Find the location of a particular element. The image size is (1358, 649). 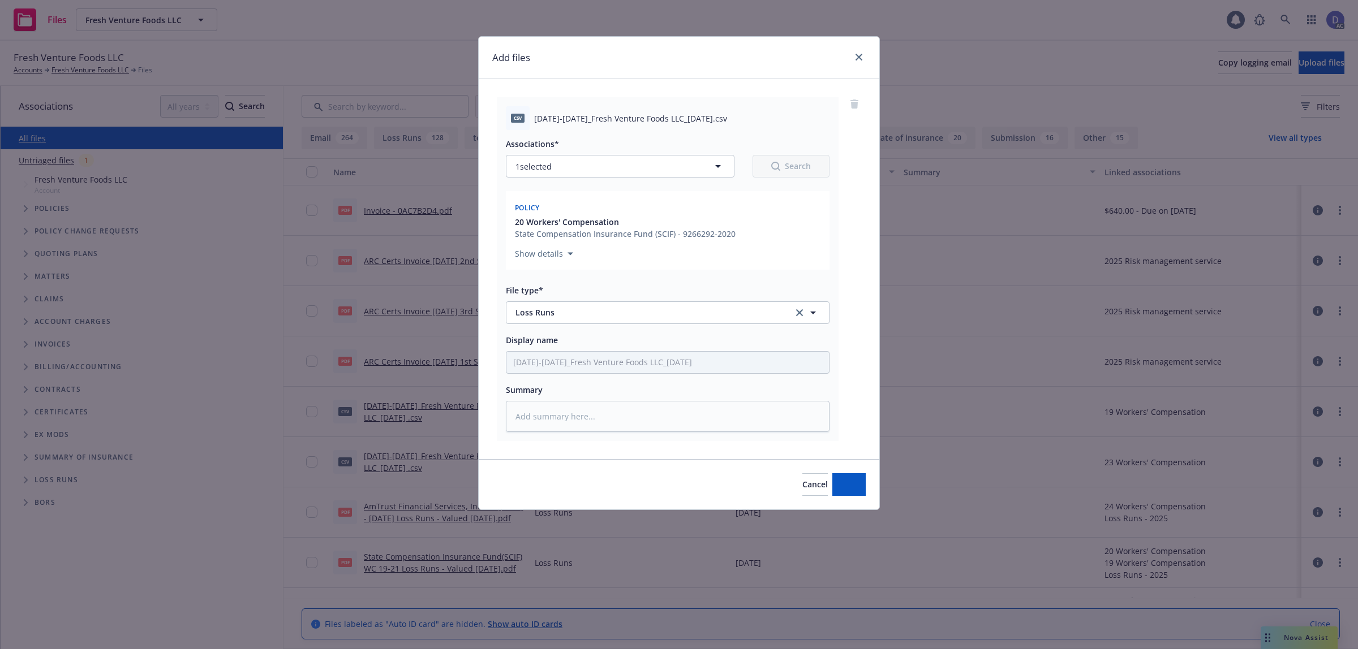

span: Cancel is located at coordinates (815, 484).